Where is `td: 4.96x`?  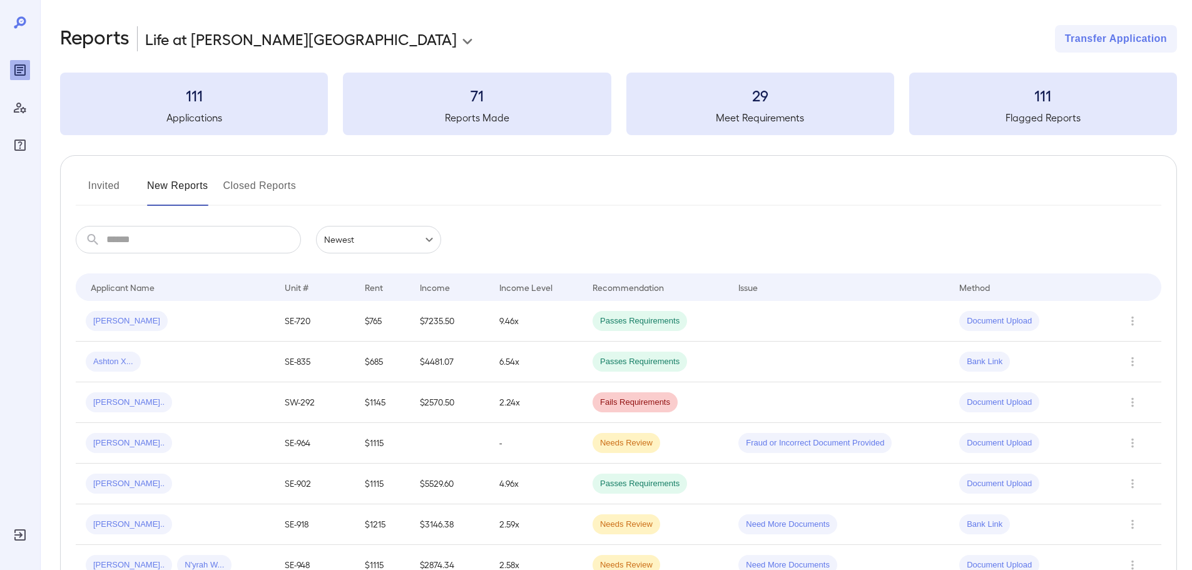
td: 4.96x is located at coordinates (535, 483).